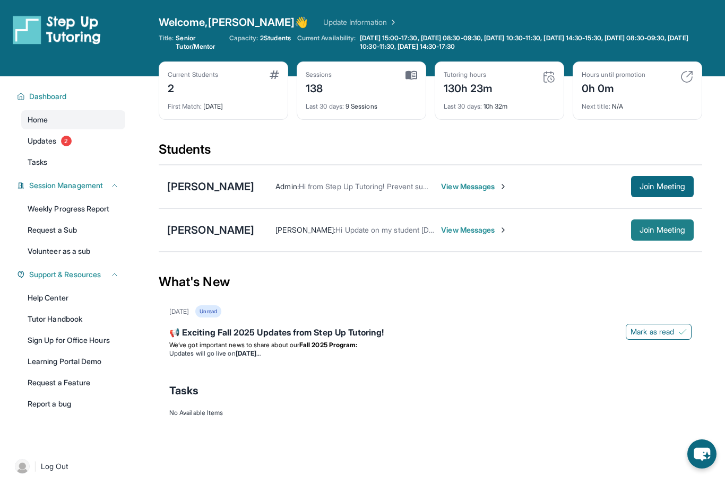 The width and height of the screenshot is (725, 477). What do you see at coordinates (701, 454) in the screenshot?
I see `button: chat-button` at bounding box center [701, 454].